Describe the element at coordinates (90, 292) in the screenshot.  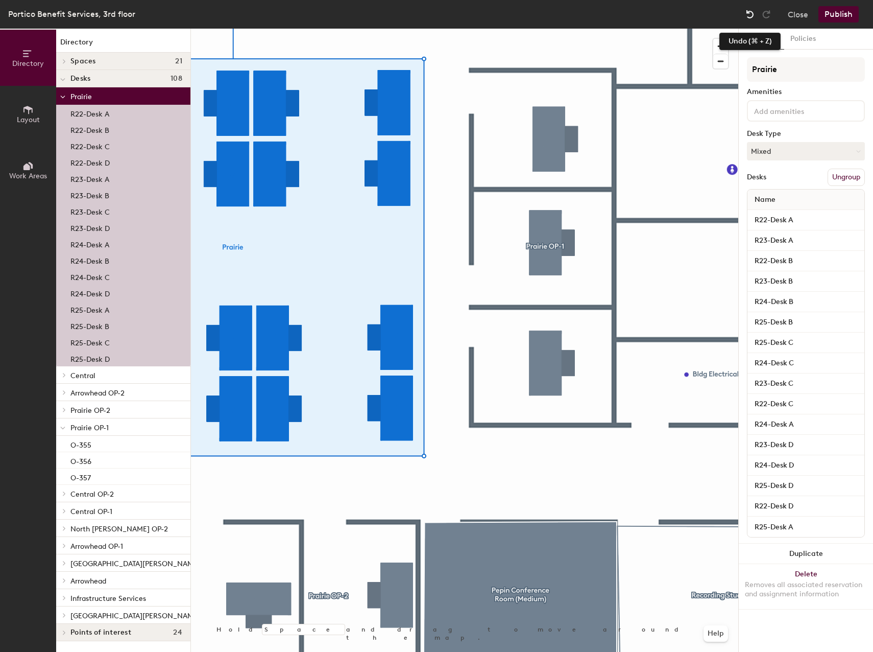
I see `p: R24-Desk D` at that location.